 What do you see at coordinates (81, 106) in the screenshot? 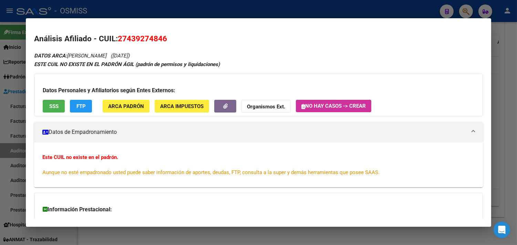
I see `span: FTP` at bounding box center [81, 106].